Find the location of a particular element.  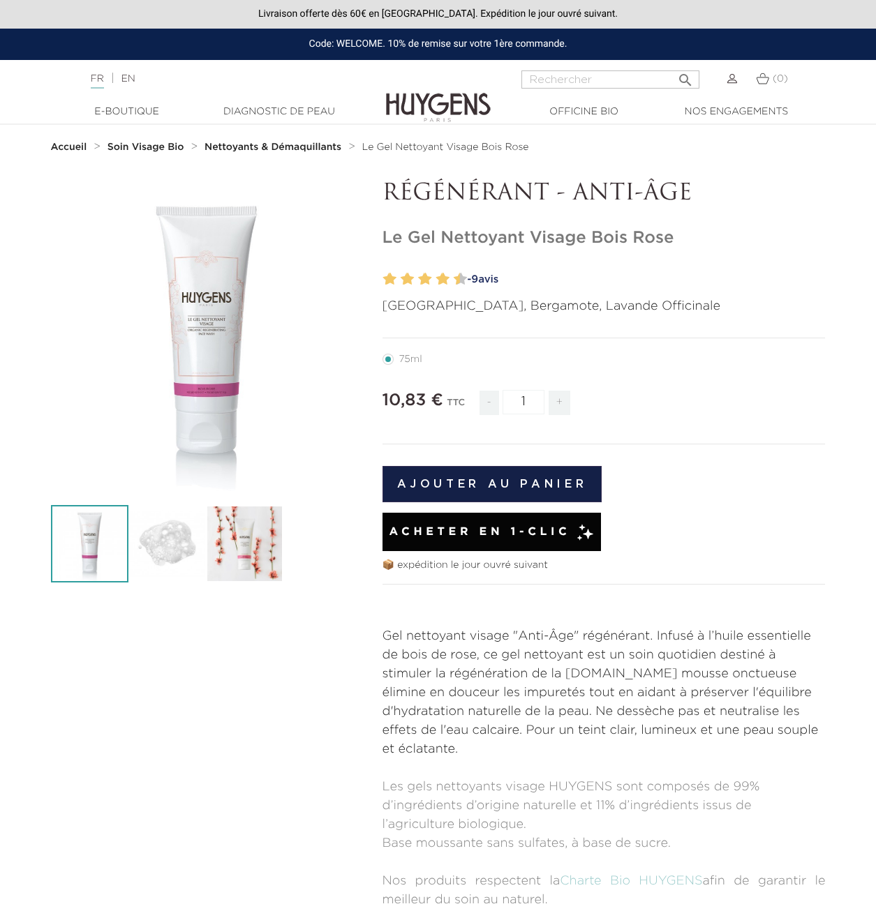

span: Les gels nettoyants visage HUYGENS sont composés de 99% d’ingrédients d’origine naturelle et 11% ... is located at coordinates (571, 806).